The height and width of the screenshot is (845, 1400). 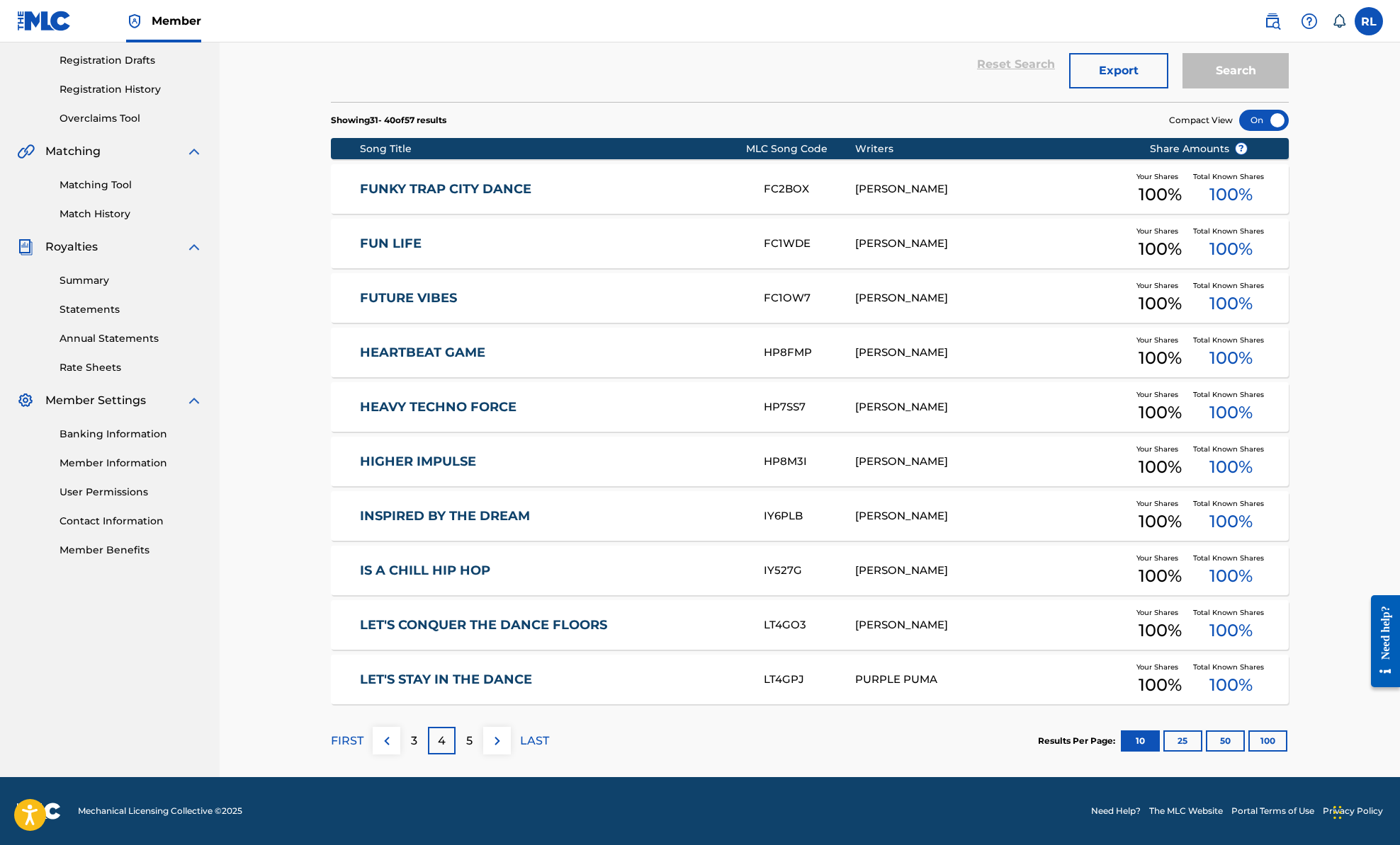 What do you see at coordinates (131, 339) in the screenshot?
I see `a: Annual Statements` at bounding box center [131, 339].